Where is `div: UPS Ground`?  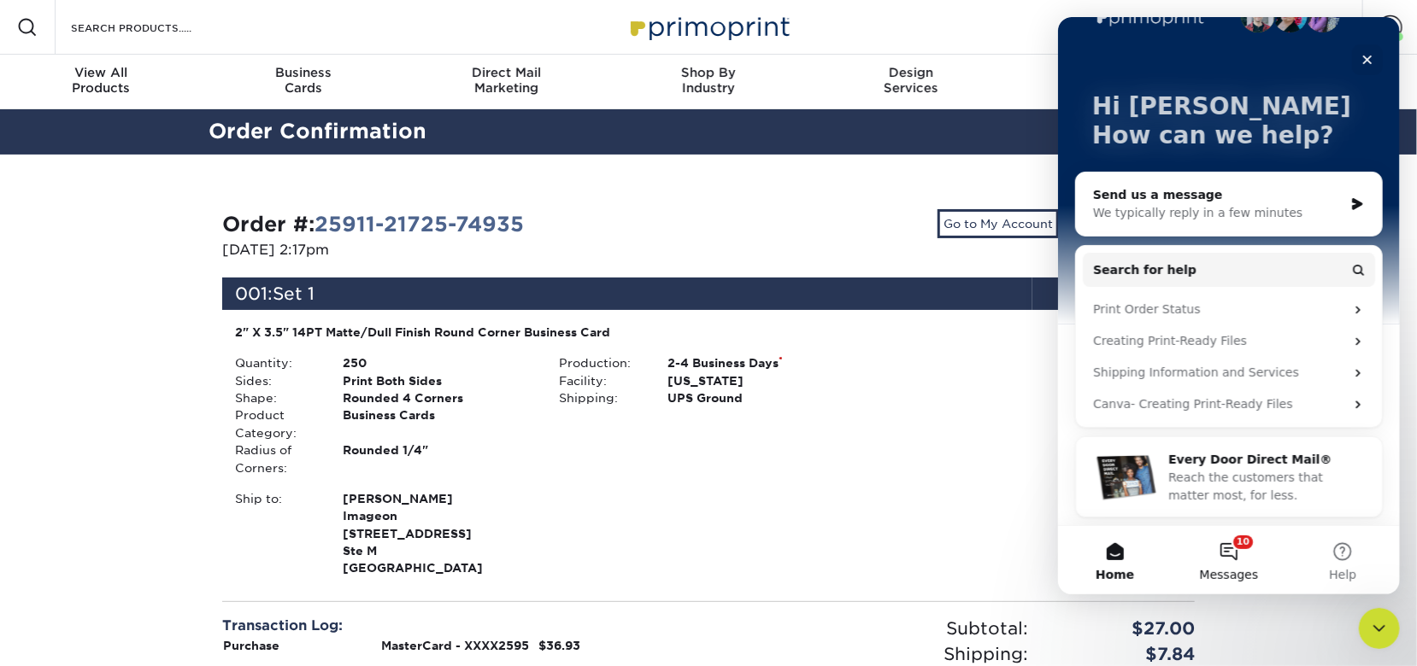
div: UPS Ground is located at coordinates (762, 398).